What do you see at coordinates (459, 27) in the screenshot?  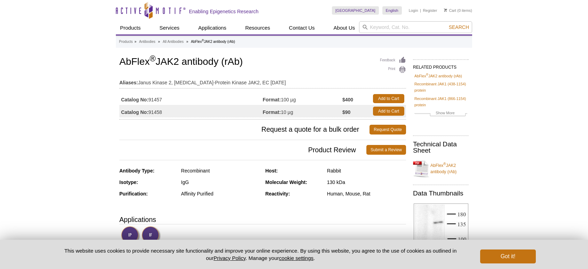 I see `span: Search` at bounding box center [459, 27].